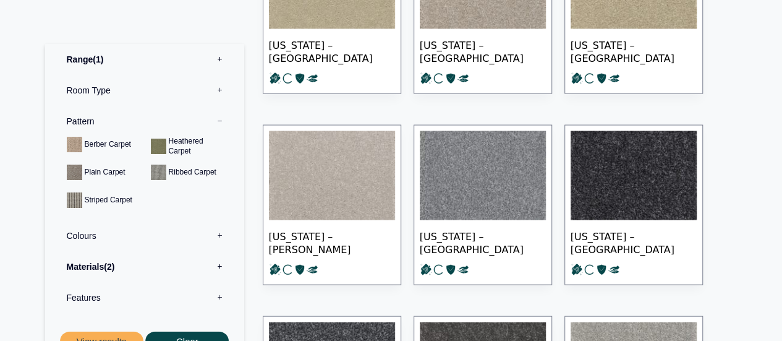 The image size is (782, 341). I want to click on span: 2, so click(109, 266).